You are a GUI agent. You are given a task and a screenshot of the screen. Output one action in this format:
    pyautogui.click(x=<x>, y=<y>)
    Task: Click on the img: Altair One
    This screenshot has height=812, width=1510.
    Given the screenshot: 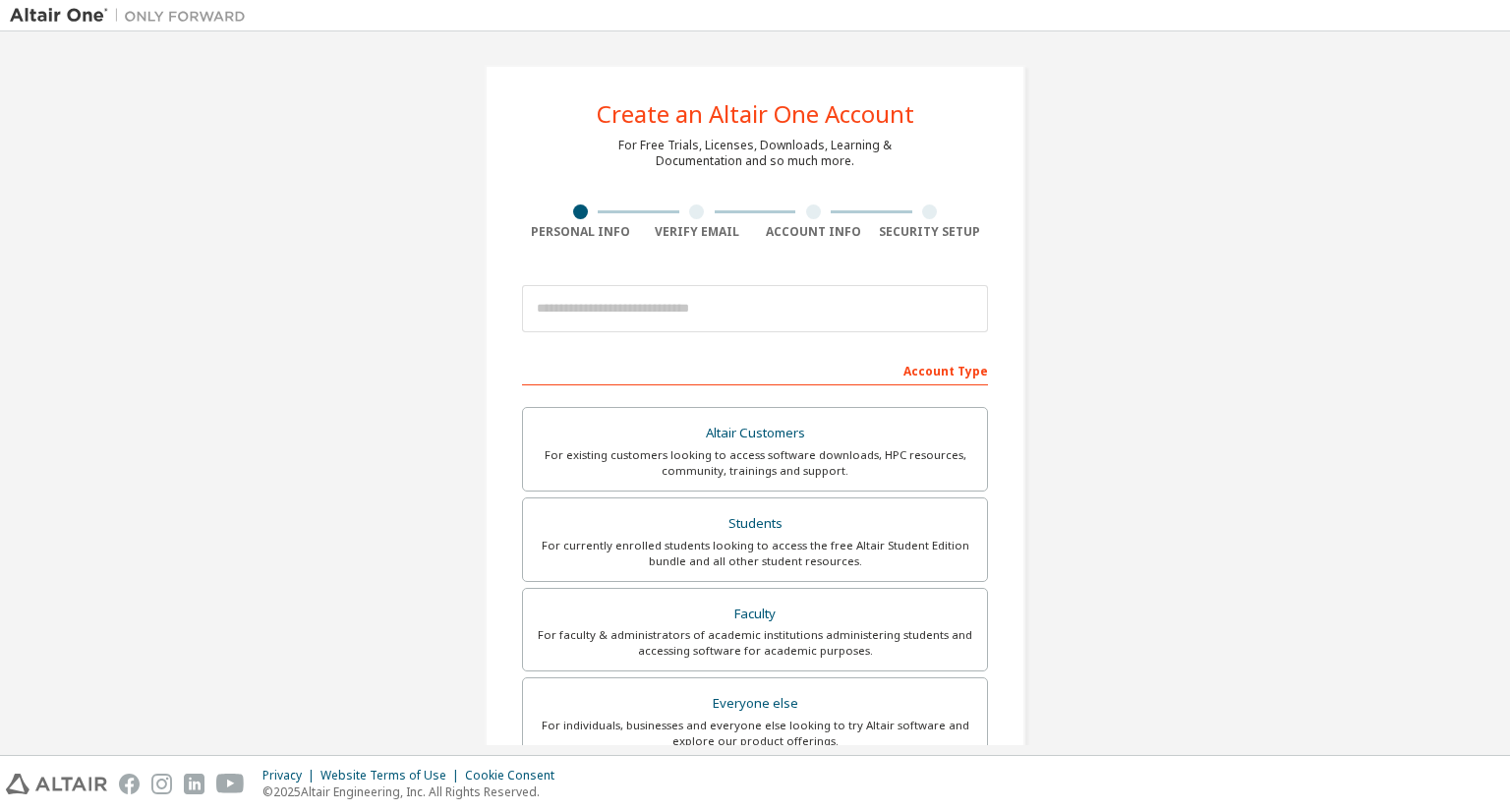 What is the action you would take?
    pyautogui.click(x=133, y=16)
    